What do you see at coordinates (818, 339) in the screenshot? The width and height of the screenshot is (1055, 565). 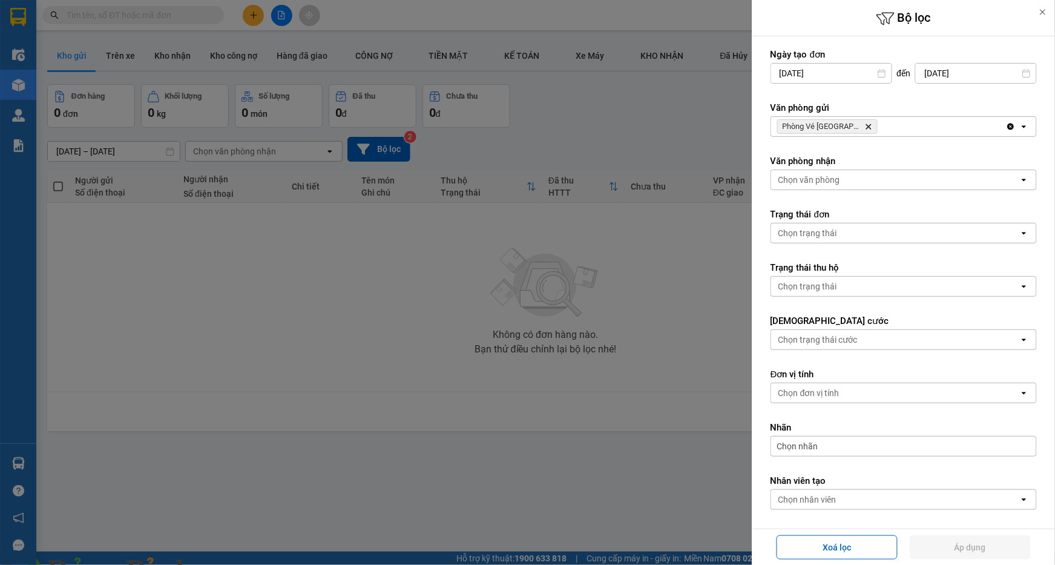 I see `div: Chọn trạng thái cước` at bounding box center [818, 339].